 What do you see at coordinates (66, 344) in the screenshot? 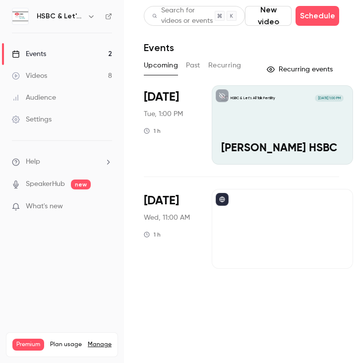
I see `span: Plan usage` at bounding box center [66, 344].